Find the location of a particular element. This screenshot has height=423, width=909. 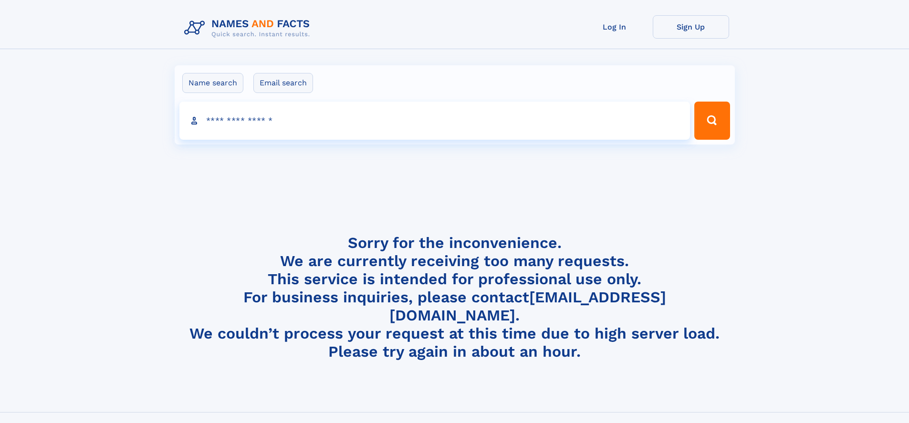

button: Search Button is located at coordinates (712, 121).